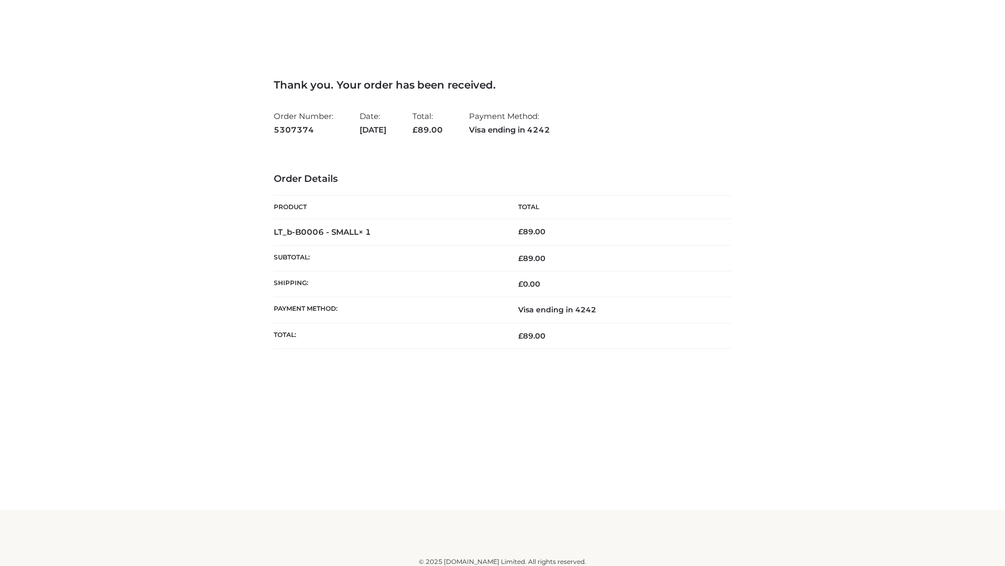 This screenshot has width=1005, height=566. I want to click on li: Payment Method:, so click(509, 123).